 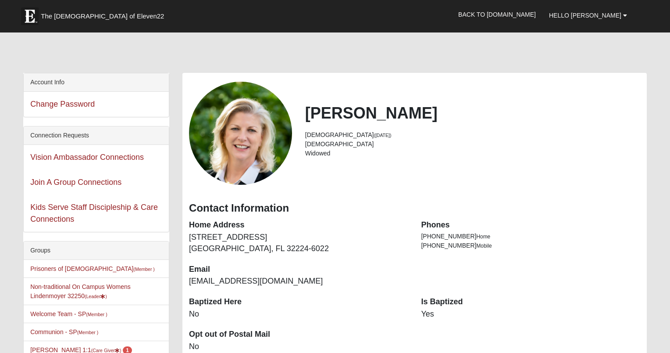 I want to click on a: Non-traditional On Campus Womens Lindenmoyer 32250(Leader), so click(x=80, y=291).